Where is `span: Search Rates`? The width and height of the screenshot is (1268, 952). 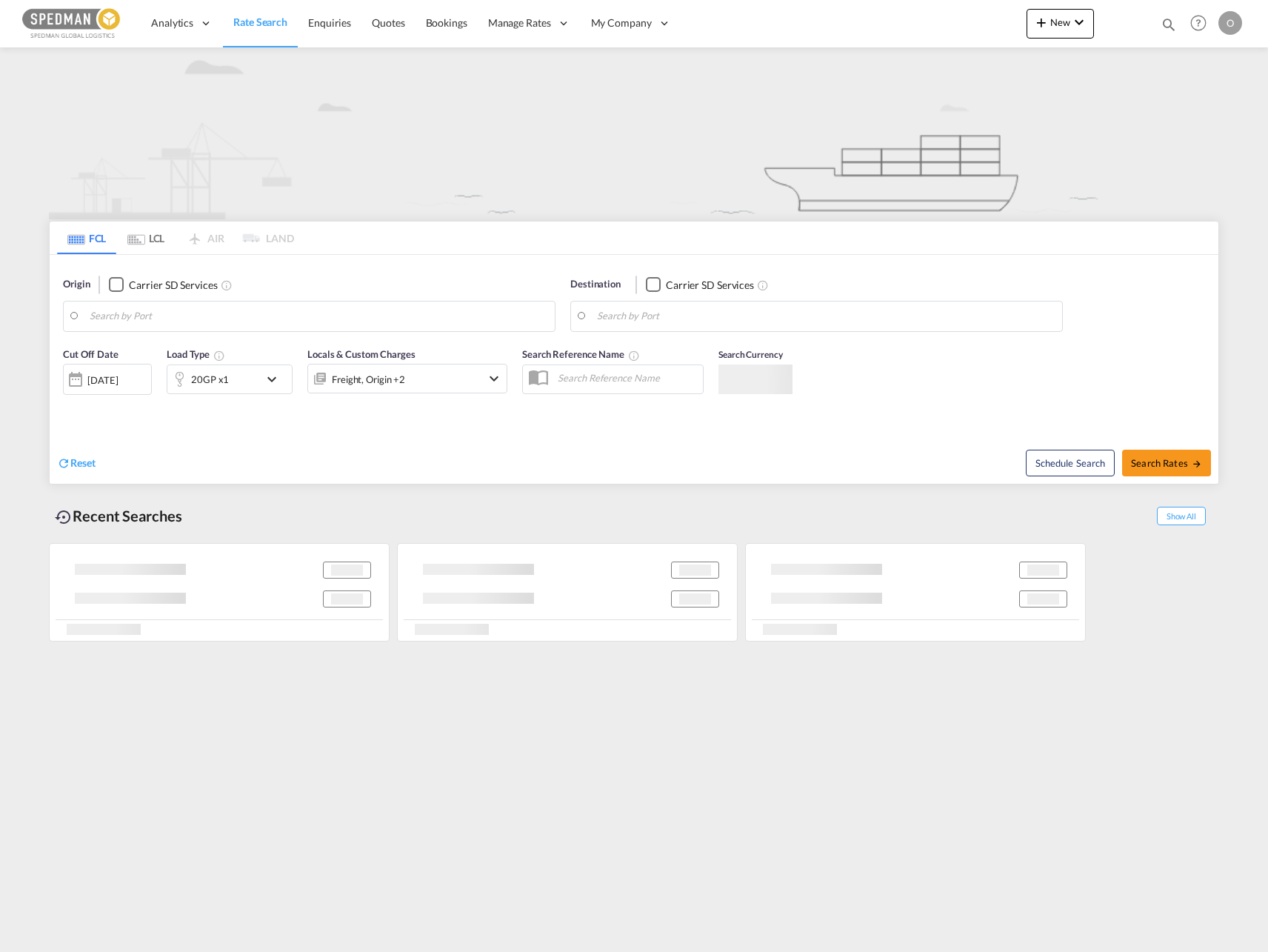
span: Search Rates is located at coordinates (1166, 463).